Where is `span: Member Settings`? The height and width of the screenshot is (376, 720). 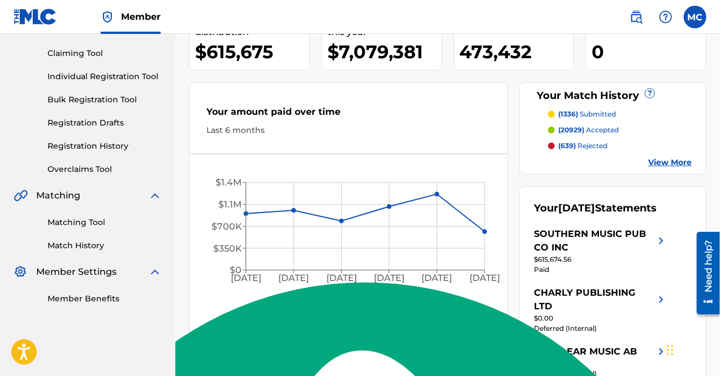
span: Member Settings is located at coordinates (76, 272).